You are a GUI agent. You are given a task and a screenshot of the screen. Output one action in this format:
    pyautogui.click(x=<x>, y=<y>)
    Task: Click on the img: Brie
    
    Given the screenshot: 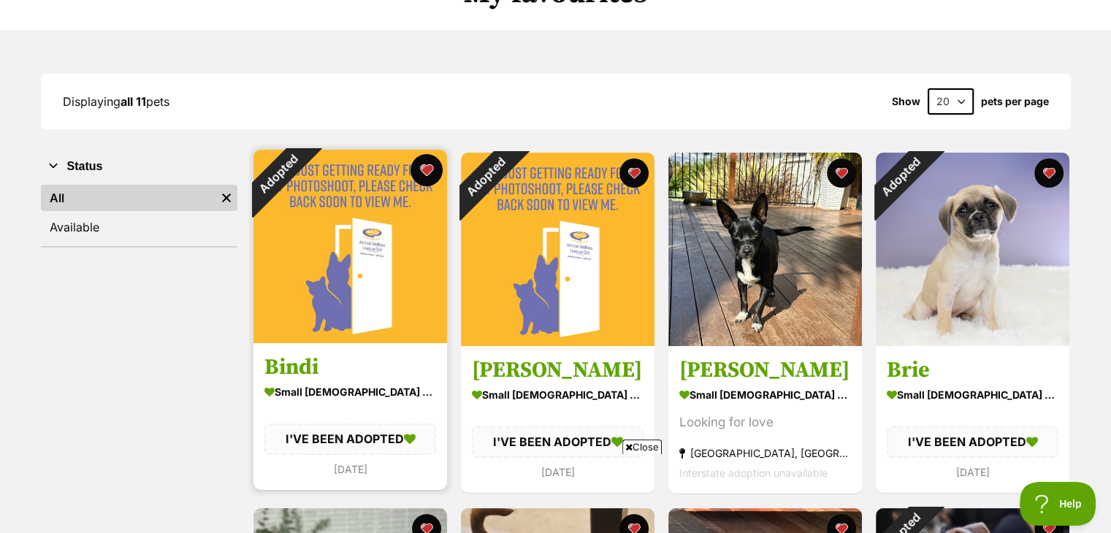 What is the action you would take?
    pyautogui.click(x=972, y=249)
    